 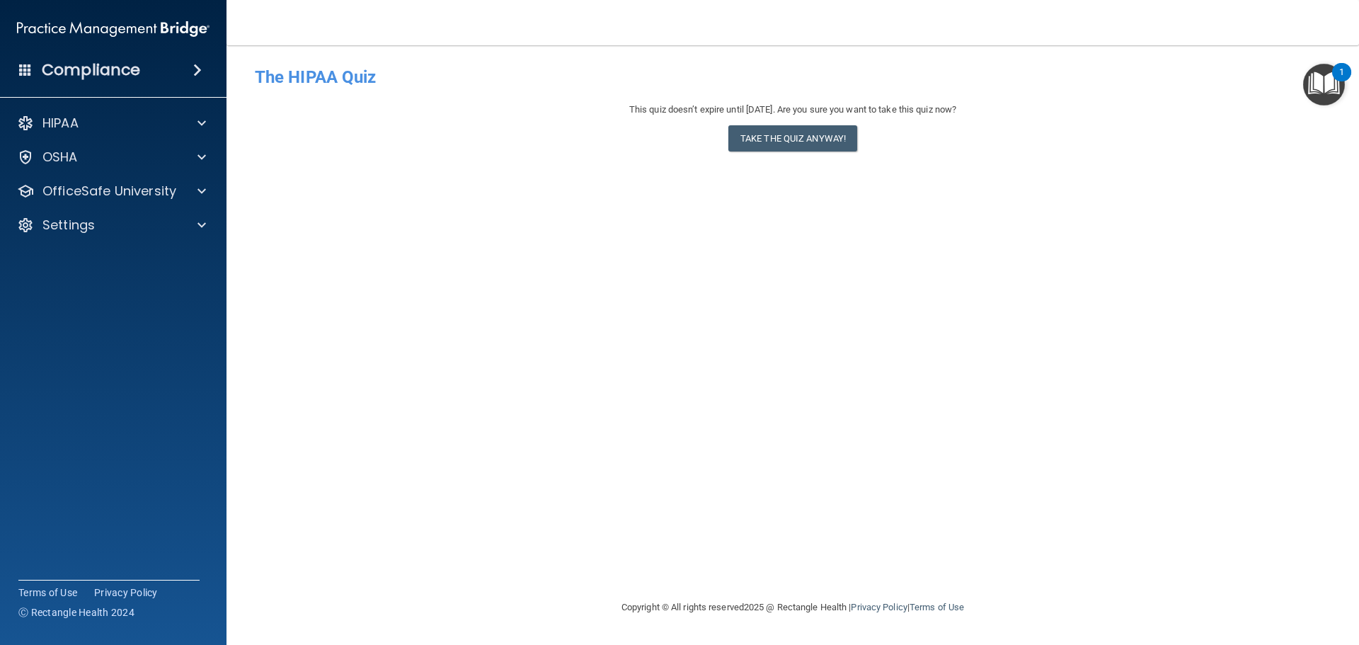 I want to click on button: Take the quiz anyway!, so click(x=793, y=138).